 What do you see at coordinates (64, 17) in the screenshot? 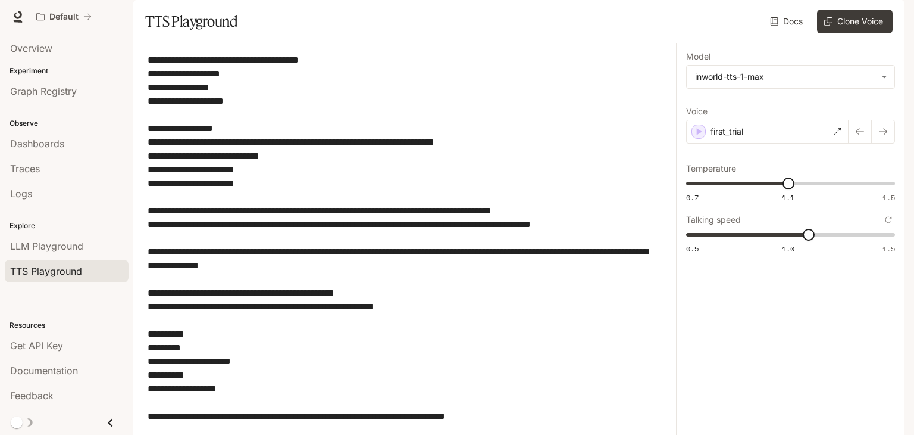
I see `p: Default` at bounding box center [64, 17].